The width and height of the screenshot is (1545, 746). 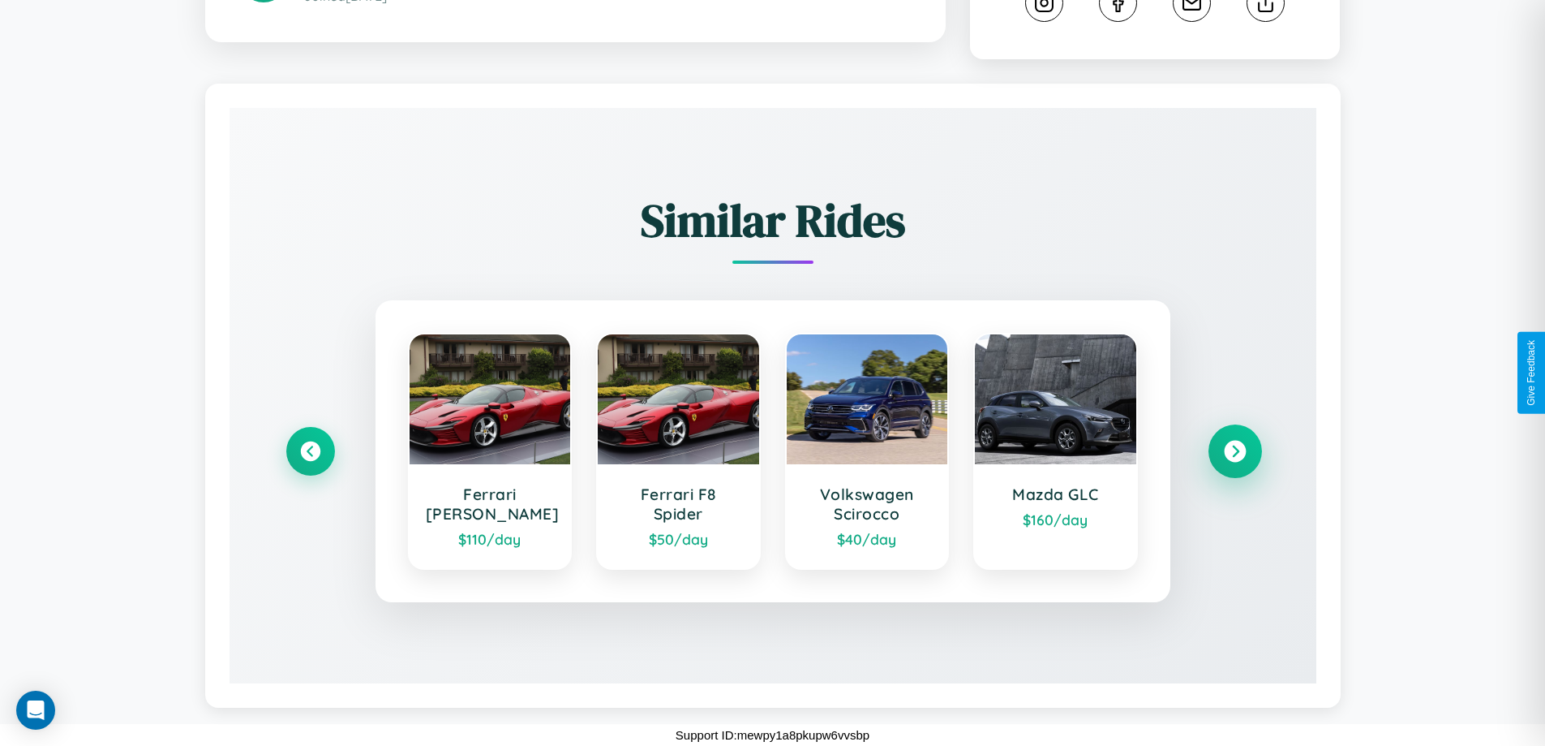 What do you see at coordinates (36, 710) in the screenshot?
I see `div: Open Intercom Messenger` at bounding box center [36, 710].